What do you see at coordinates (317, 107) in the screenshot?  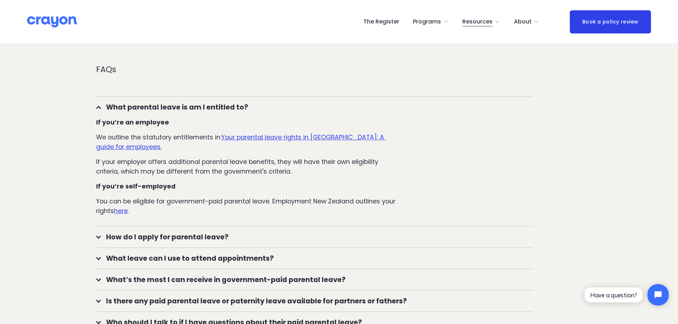 I see `span: What parental leave is am I entitled to?` at bounding box center [317, 107].